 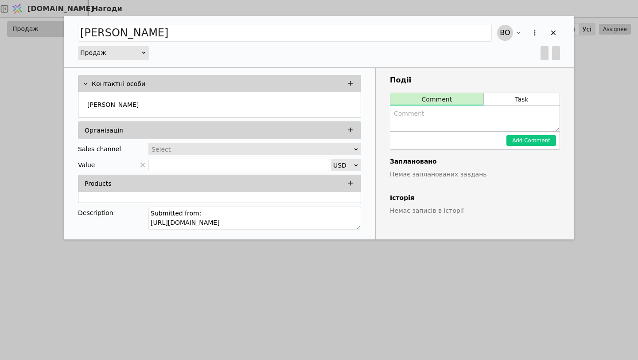 I want to click on div: Add Opportunity, so click(x=319, y=128).